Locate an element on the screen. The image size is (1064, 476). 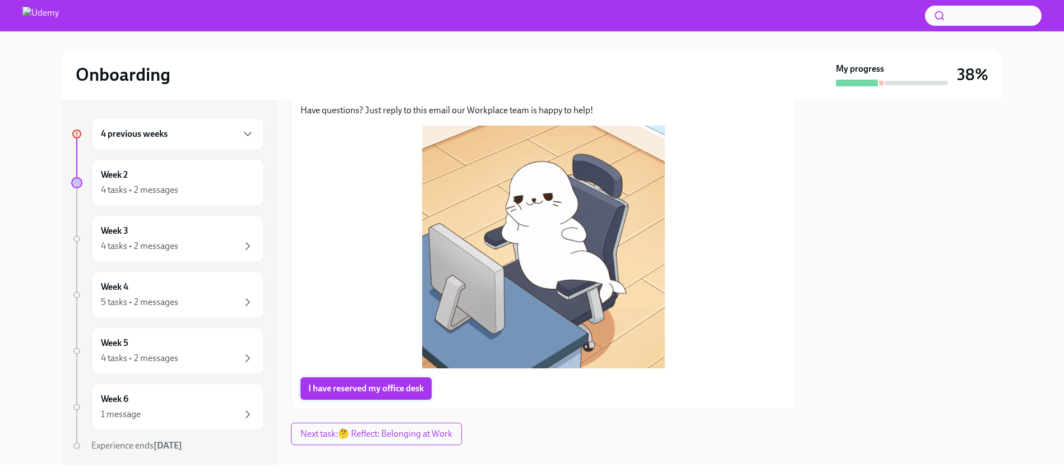
a: Week 45 tasks • 2 messages is located at coordinates (168, 295).